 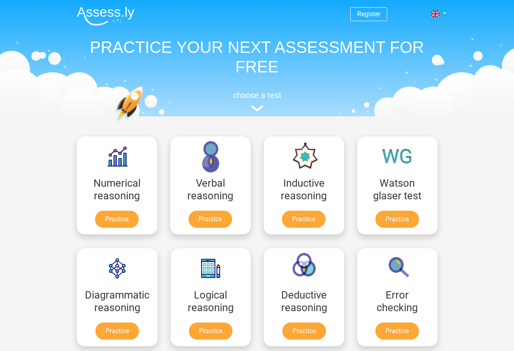 What do you see at coordinates (257, 57) in the screenshot?
I see `h1: PRACTICE YOUR NEXT ASSESSMENT FOR FREE` at bounding box center [257, 57].